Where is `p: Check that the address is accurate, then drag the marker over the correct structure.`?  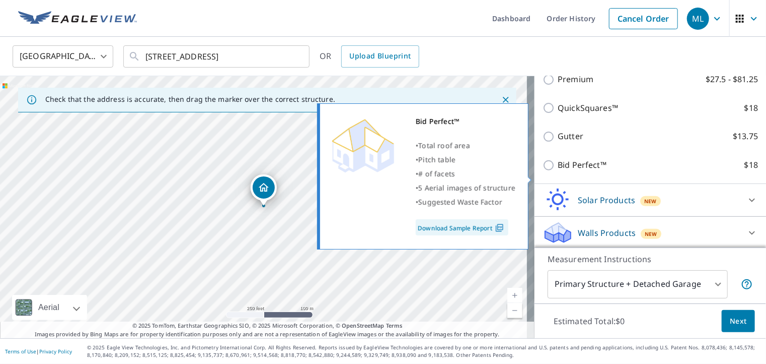
p: Check that the address is accurate, then drag the marker over the correct structure. is located at coordinates (190, 99).